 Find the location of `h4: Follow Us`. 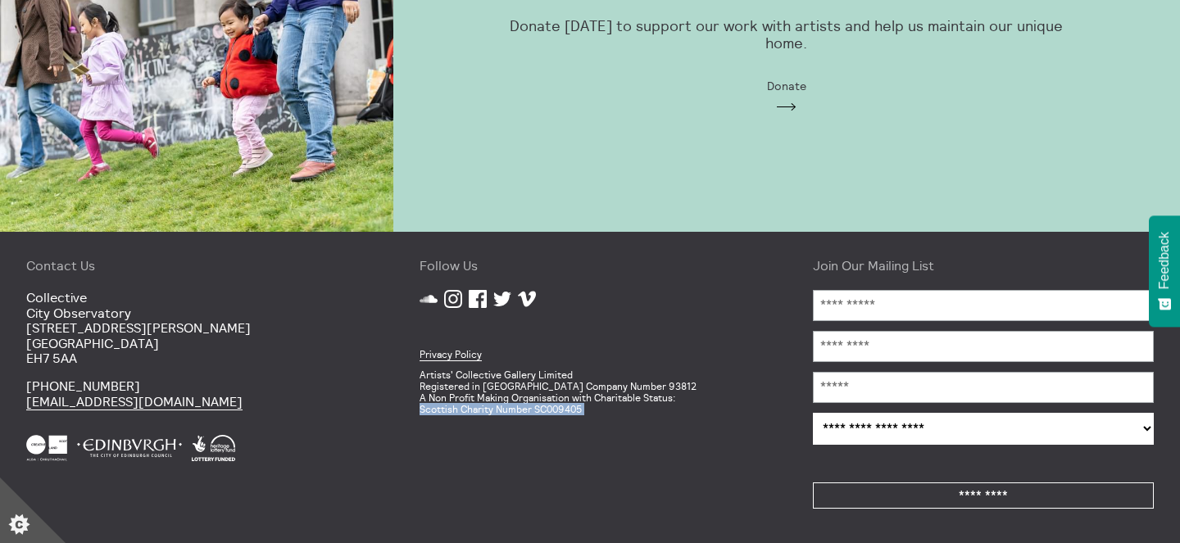

h4: Follow Us is located at coordinates (590, 265).